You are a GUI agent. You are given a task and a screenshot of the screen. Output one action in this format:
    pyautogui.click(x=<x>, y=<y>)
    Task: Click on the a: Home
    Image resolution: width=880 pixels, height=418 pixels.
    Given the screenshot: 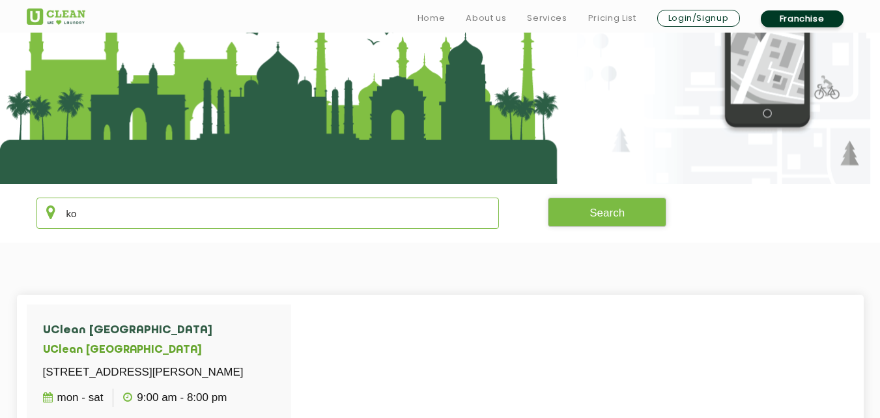 What is the action you would take?
    pyautogui.click(x=431, y=18)
    